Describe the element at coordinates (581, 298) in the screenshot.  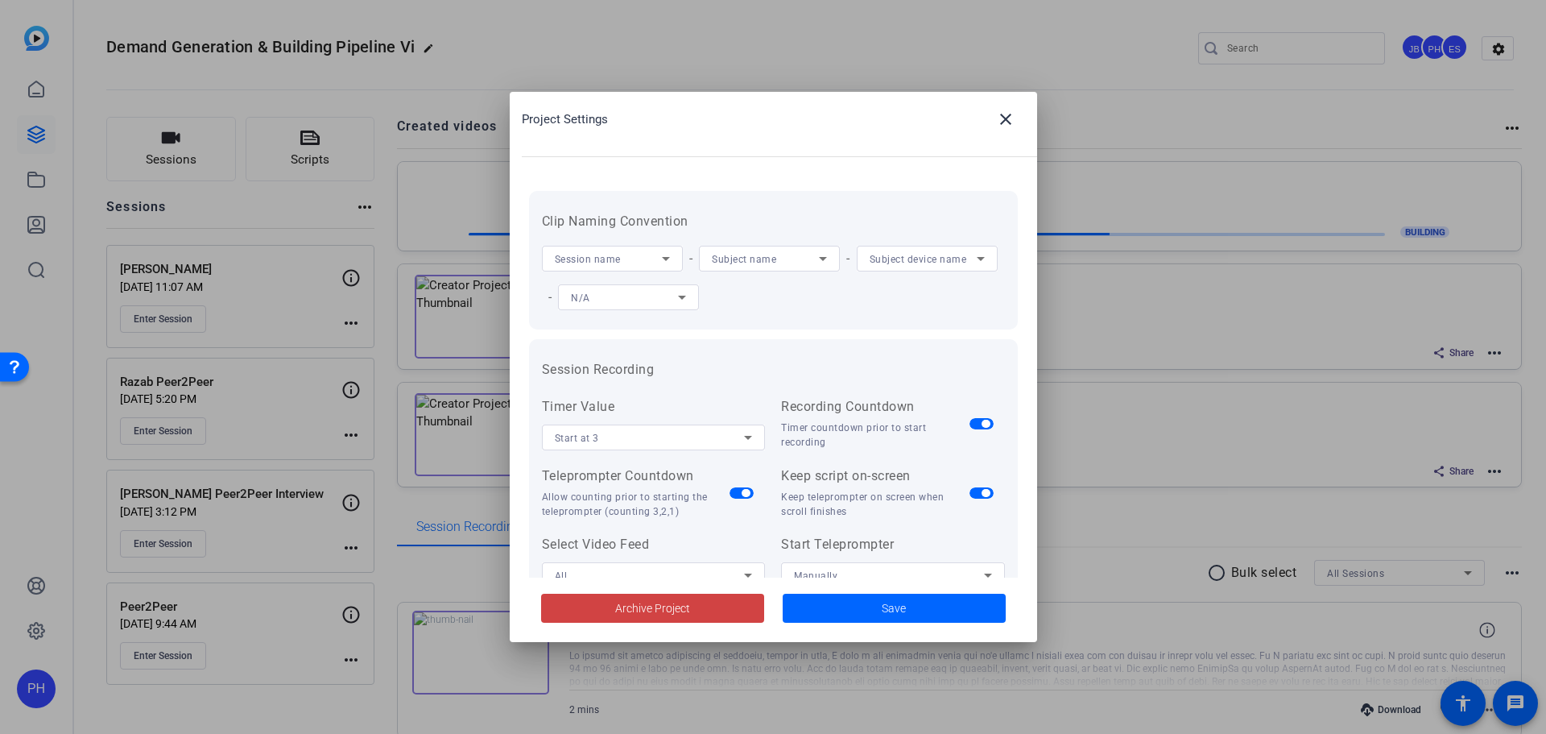
I see `span: N/A` at that location.